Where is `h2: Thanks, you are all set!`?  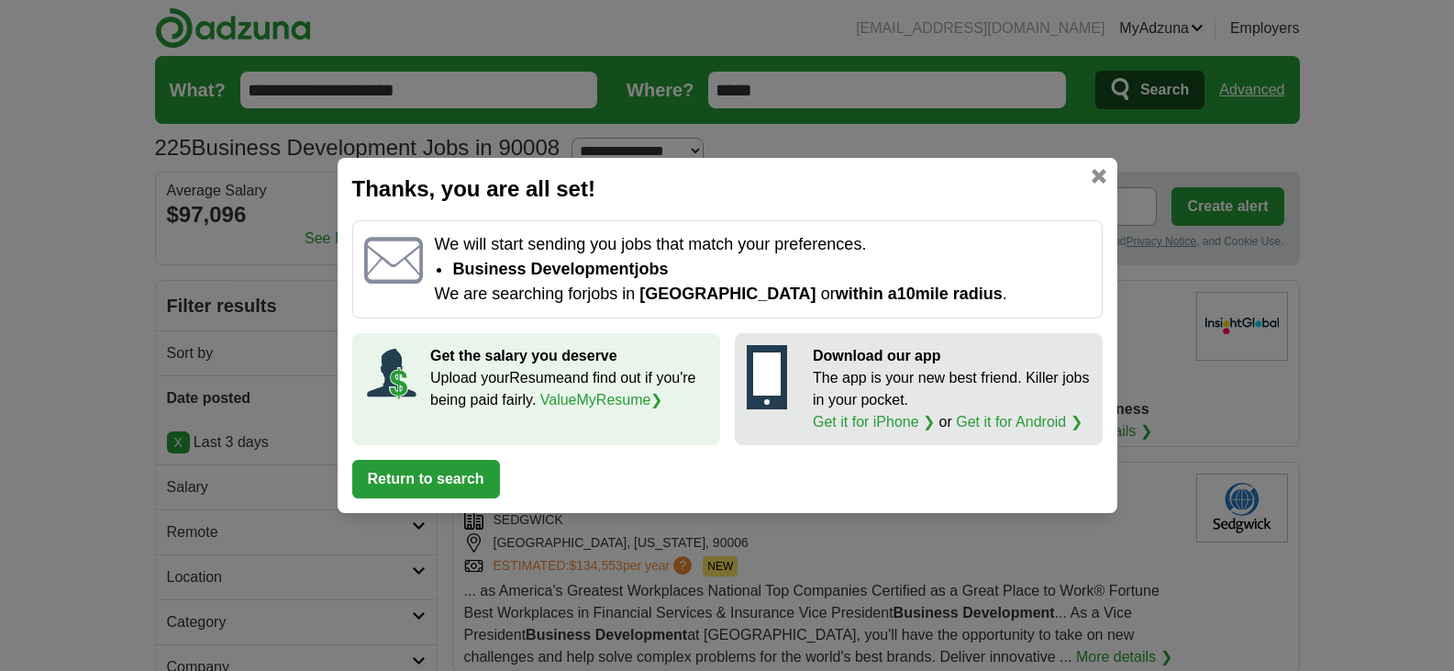 h2: Thanks, you are all set! is located at coordinates (727, 189).